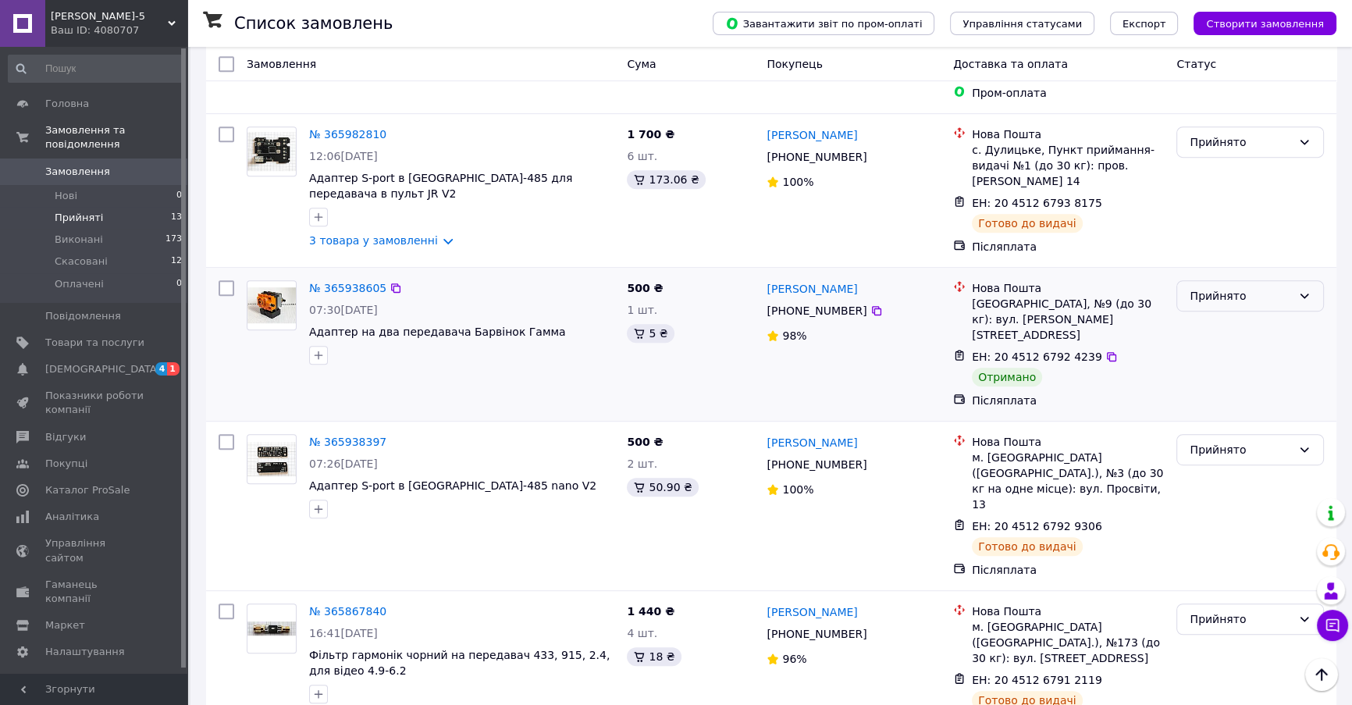 The width and height of the screenshot is (1352, 705). Describe the element at coordinates (794, 659) in the screenshot. I see `span: 96%` at that location.